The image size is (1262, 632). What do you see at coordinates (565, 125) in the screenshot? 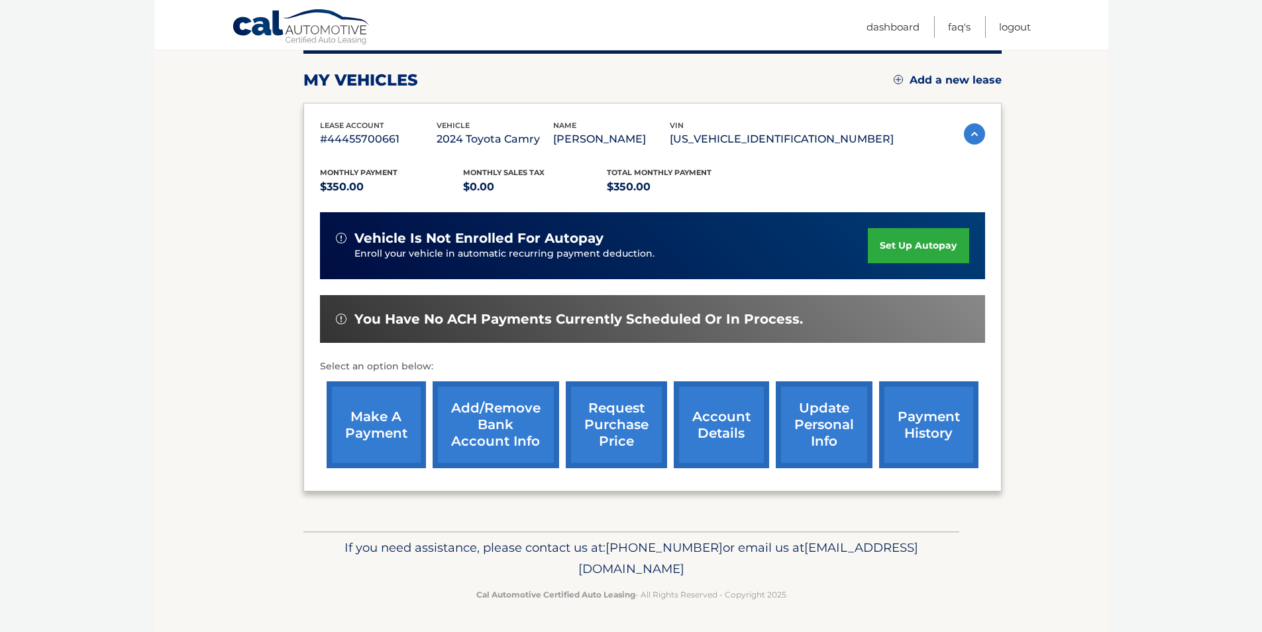
I see `span: name` at bounding box center [565, 125].